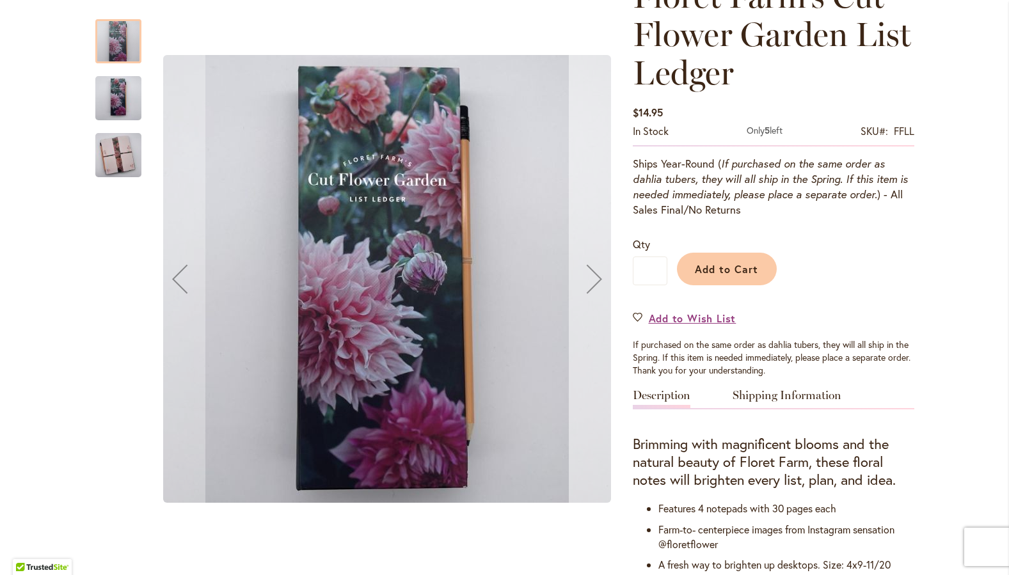 This screenshot has height=575, width=1009. I want to click on i: If purchased on the same order as dahlia tubers, they will all ship in the Spring. If this item i..., so click(770, 178).